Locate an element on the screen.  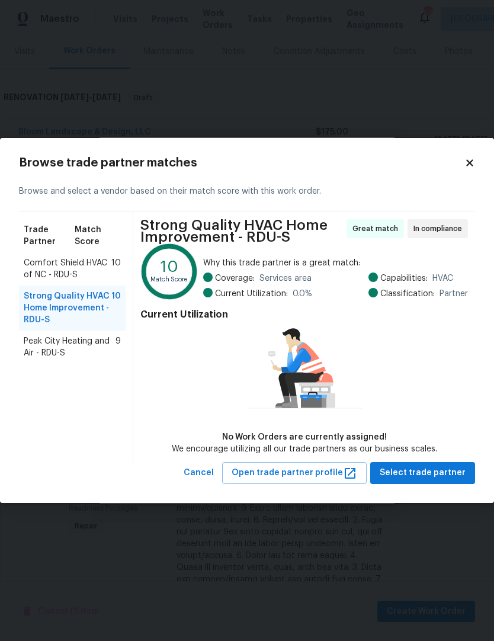
span: Select trade partner is located at coordinates (422, 472).